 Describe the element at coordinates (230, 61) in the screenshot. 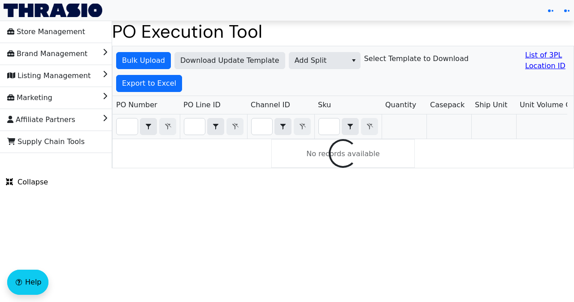

I see `button: Download Update Template` at that location.